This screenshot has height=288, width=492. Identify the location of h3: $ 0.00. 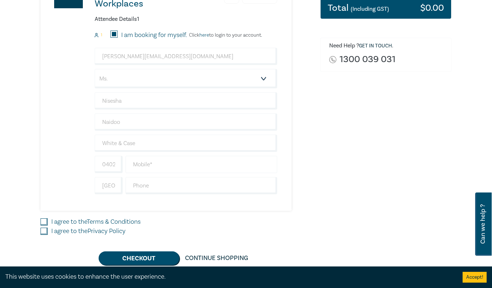
(432, 8).